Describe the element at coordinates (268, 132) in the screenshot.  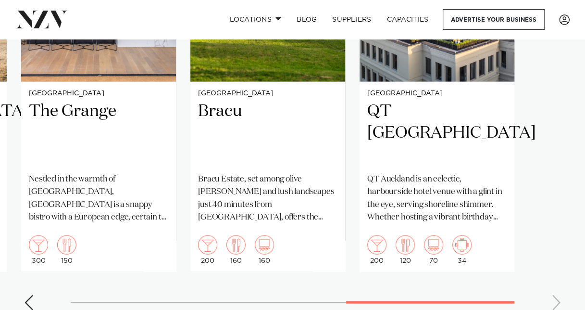
I see `h2: Bracu` at that location.